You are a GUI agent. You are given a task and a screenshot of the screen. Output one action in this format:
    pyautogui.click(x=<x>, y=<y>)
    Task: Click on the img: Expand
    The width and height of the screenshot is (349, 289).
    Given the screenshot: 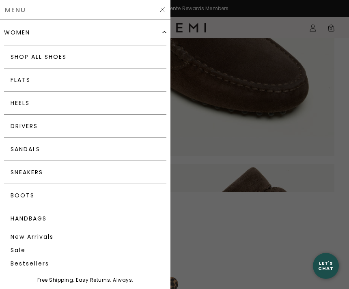 What is the action you would take?
    pyautogui.click(x=164, y=32)
    